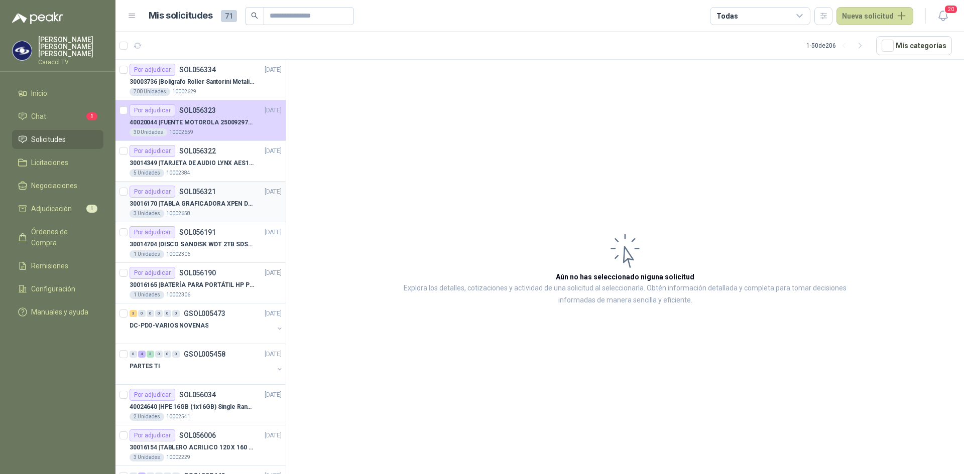 The width and height of the screenshot is (964, 474). I want to click on button: 20, so click(943, 16).